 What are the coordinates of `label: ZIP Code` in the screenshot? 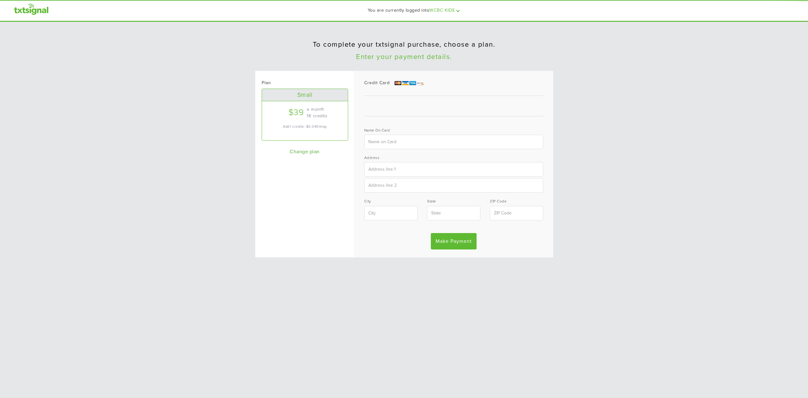 It's located at (498, 201).